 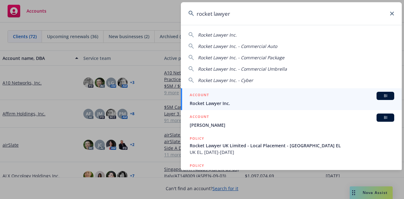 What do you see at coordinates (237, 46) in the screenshot?
I see `span: Rocket Lawyer Inc. - Commercial Auto` at bounding box center [237, 46].